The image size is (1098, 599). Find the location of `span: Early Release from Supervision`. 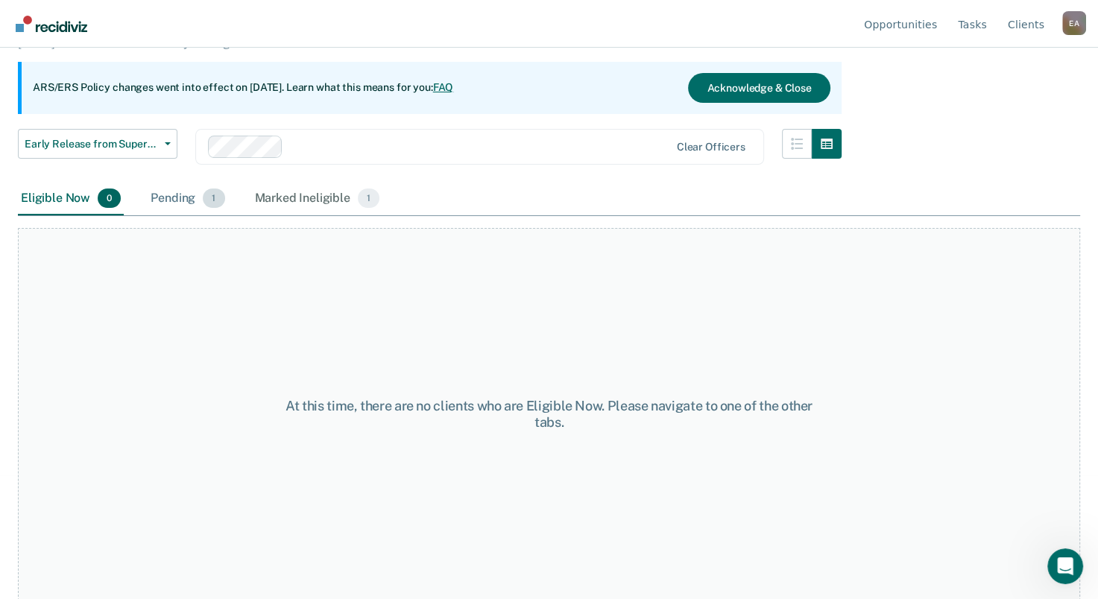

span: Early Release from Supervision is located at coordinates (92, 144).